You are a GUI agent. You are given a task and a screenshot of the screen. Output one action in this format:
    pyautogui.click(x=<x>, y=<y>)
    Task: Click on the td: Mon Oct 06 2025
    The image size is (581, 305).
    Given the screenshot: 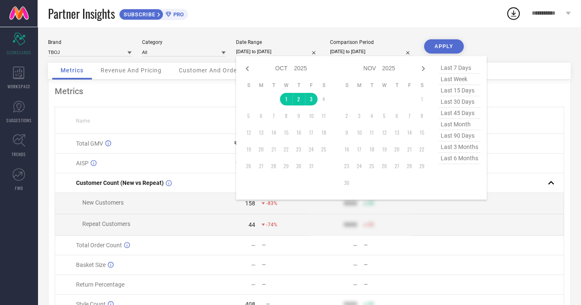 What is the action you would take?
    pyautogui.click(x=261, y=116)
    